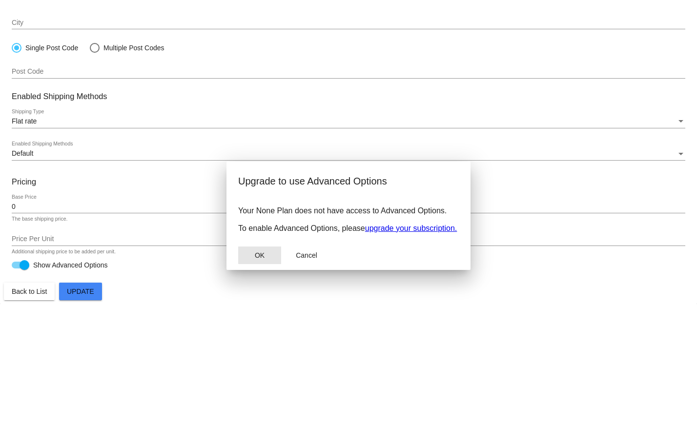  Describe the element at coordinates (411, 228) in the screenshot. I see `a: upgrade your subscription.` at that location.